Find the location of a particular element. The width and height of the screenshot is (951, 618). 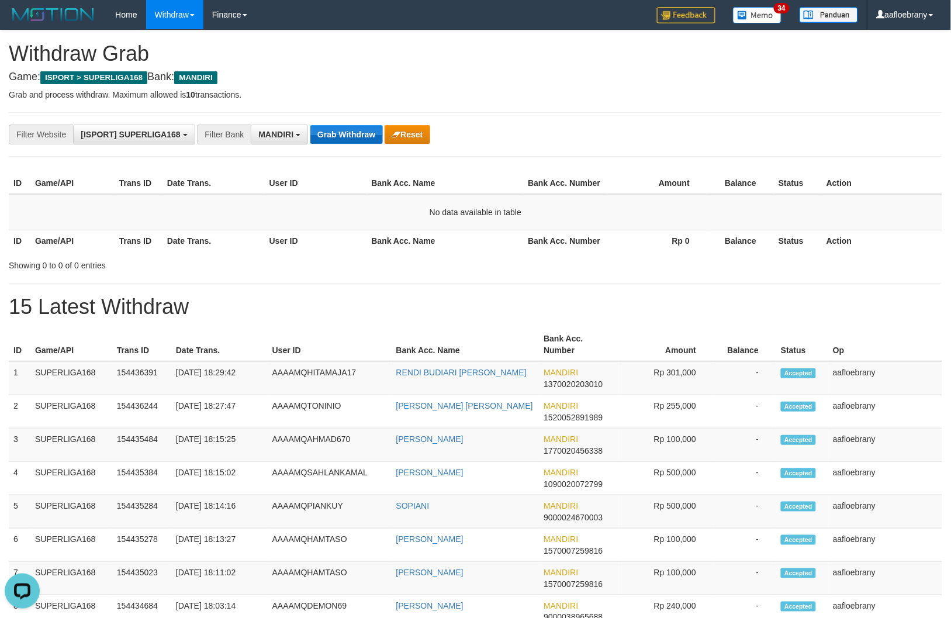

img: Feedback.jpg is located at coordinates (686, 15).